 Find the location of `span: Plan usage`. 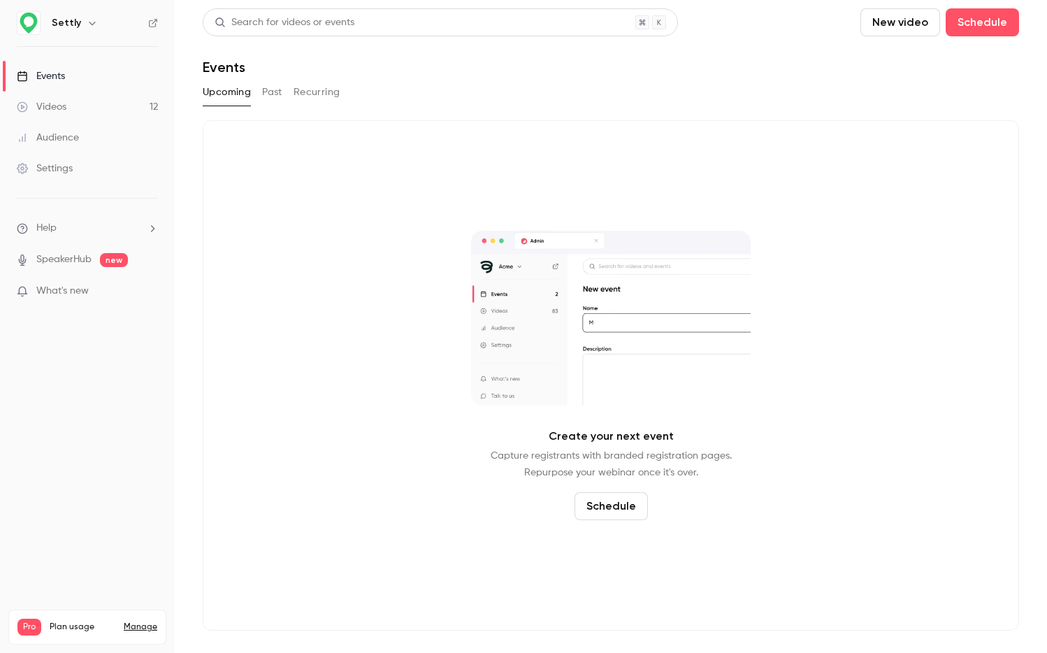

span: Plan usage is located at coordinates (82, 627).